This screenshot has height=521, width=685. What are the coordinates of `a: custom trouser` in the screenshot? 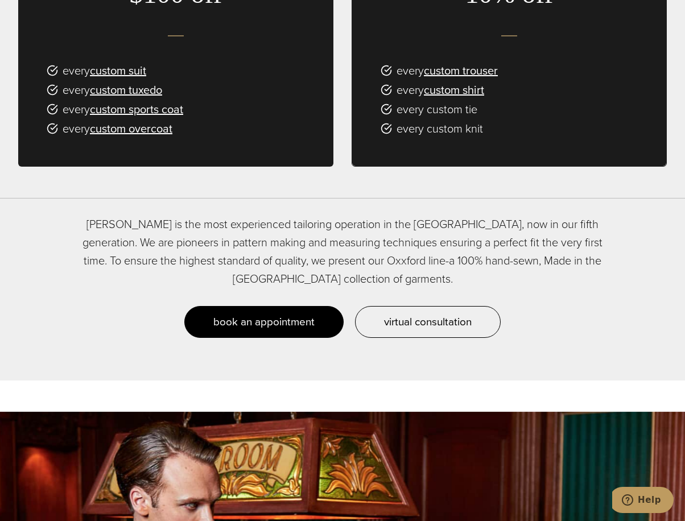 It's located at (461, 71).